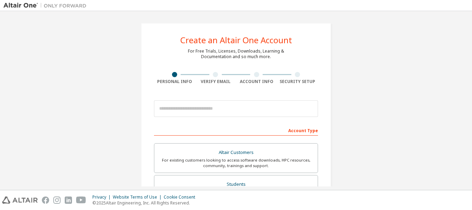  I want to click on div: Account Type, so click(236, 130).